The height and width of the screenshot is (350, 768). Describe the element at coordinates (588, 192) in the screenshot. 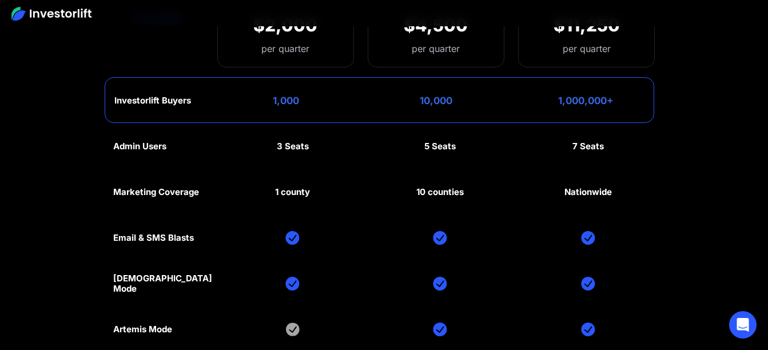

I see `div: Nationwide` at that location.